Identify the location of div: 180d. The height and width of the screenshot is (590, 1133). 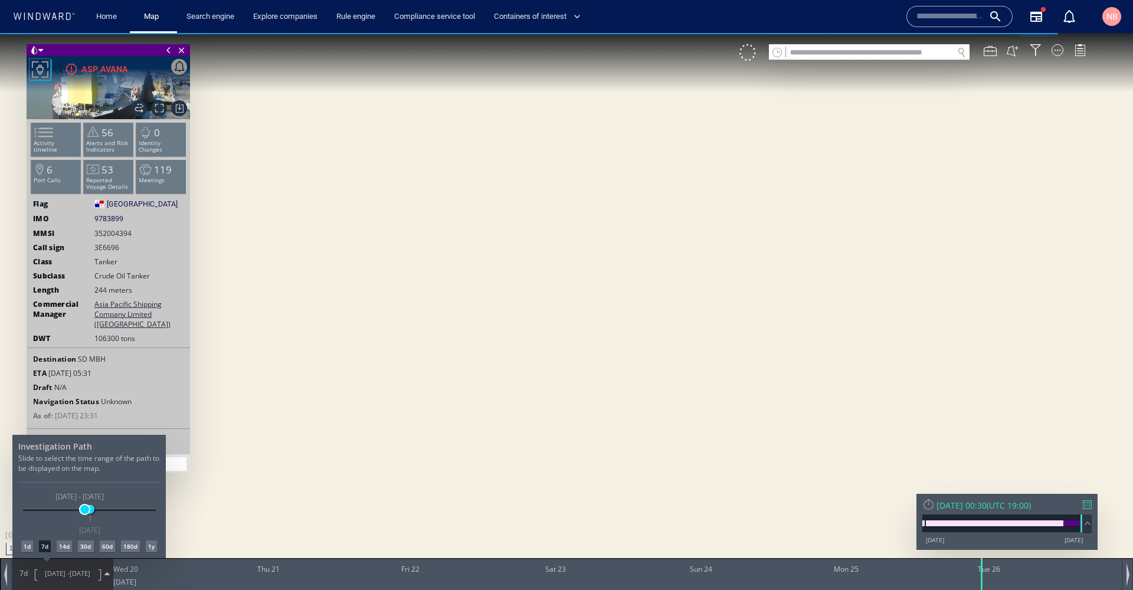
(130, 513).